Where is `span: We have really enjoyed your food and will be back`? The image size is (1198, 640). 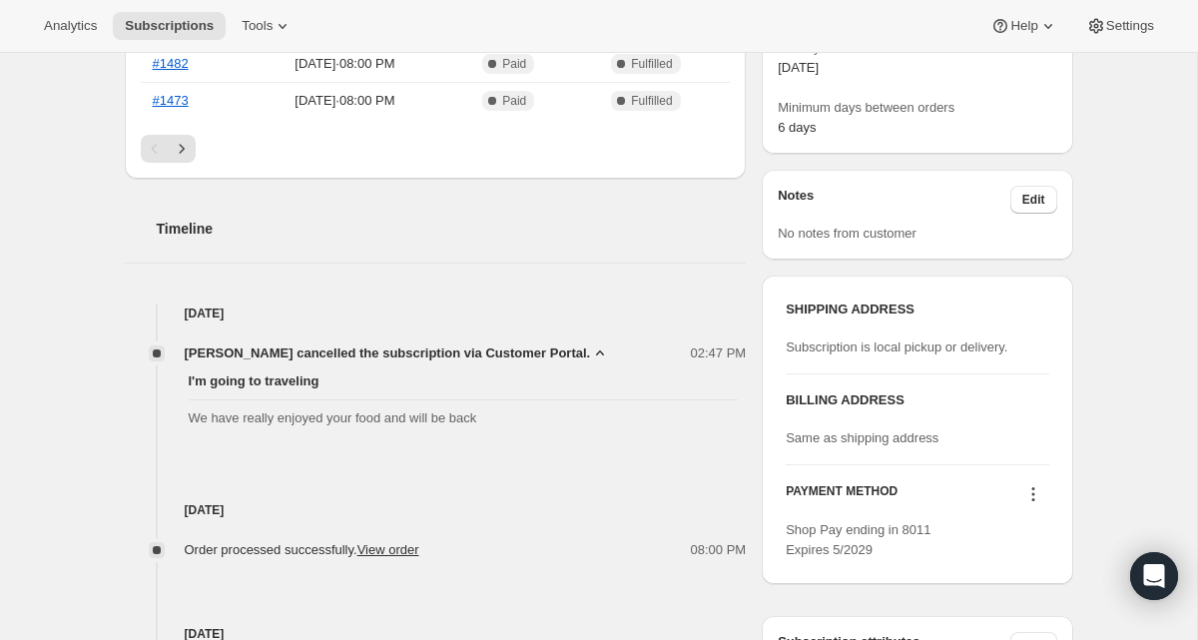 span: We have really enjoyed your food and will be back is located at coordinates (463, 418).